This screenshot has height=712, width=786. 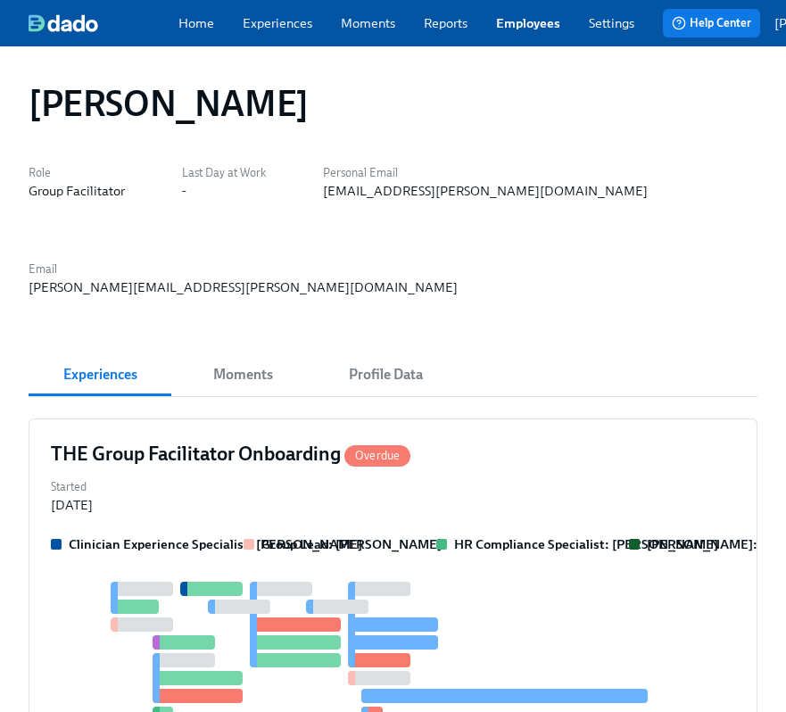 I want to click on a: dado, so click(x=104, y=23).